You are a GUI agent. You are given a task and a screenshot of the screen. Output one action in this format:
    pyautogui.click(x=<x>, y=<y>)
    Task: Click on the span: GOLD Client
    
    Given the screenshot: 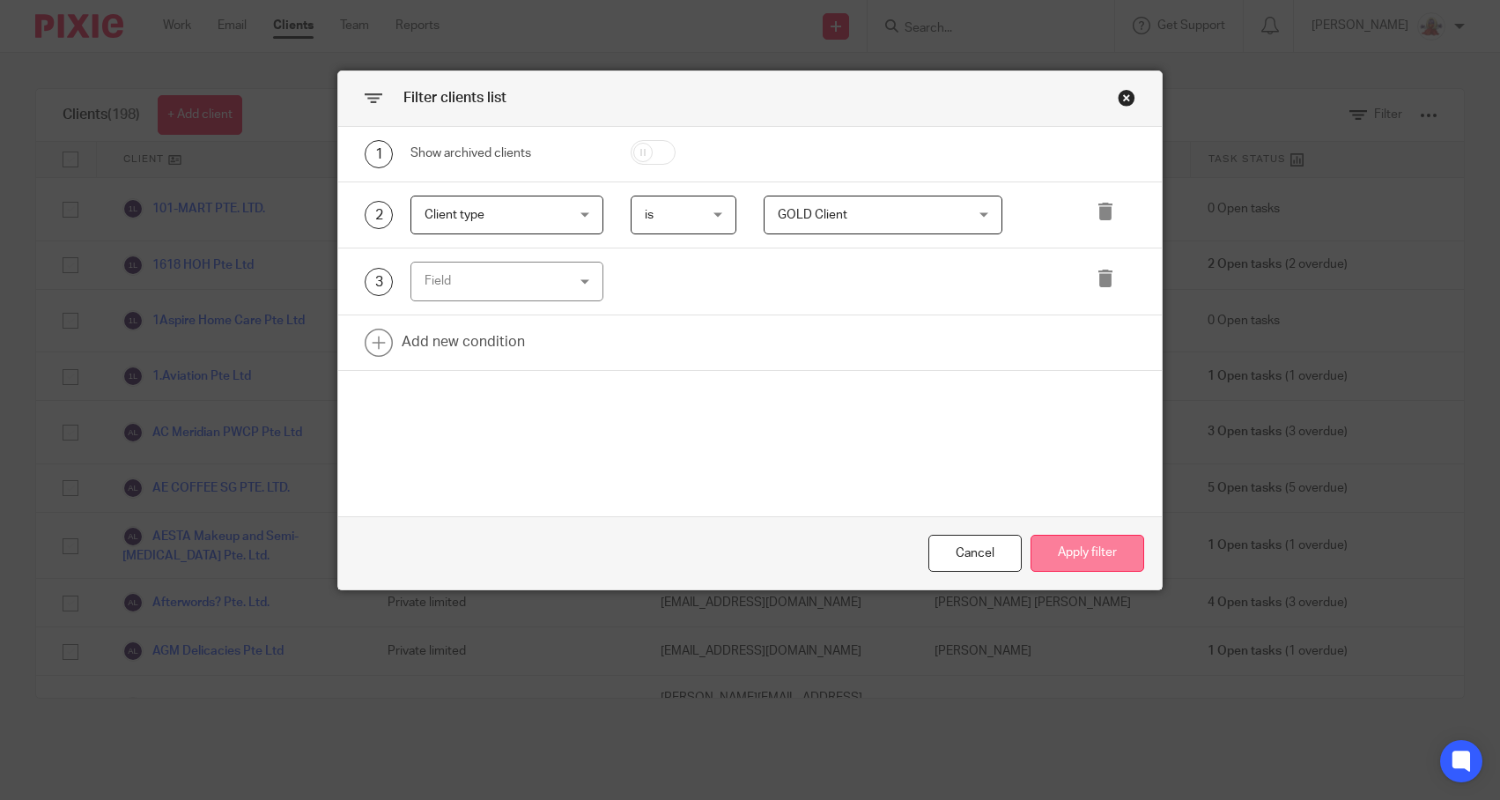 What is the action you would take?
    pyautogui.click(x=812, y=215)
    